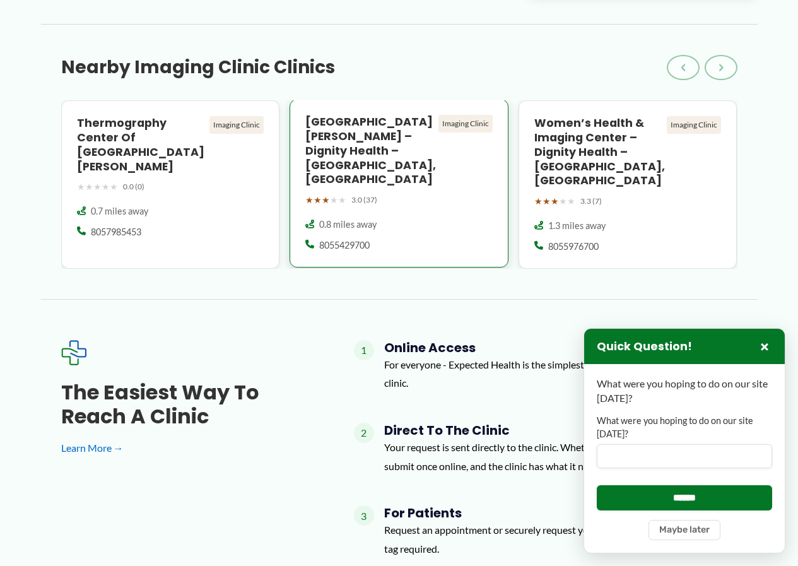 Image resolution: width=798 pixels, height=566 pixels. Describe the element at coordinates (561, 373) in the screenshot. I see `p: For everyone - Expected Health is the simplest way to digitally connect with a clinic.` at that location.